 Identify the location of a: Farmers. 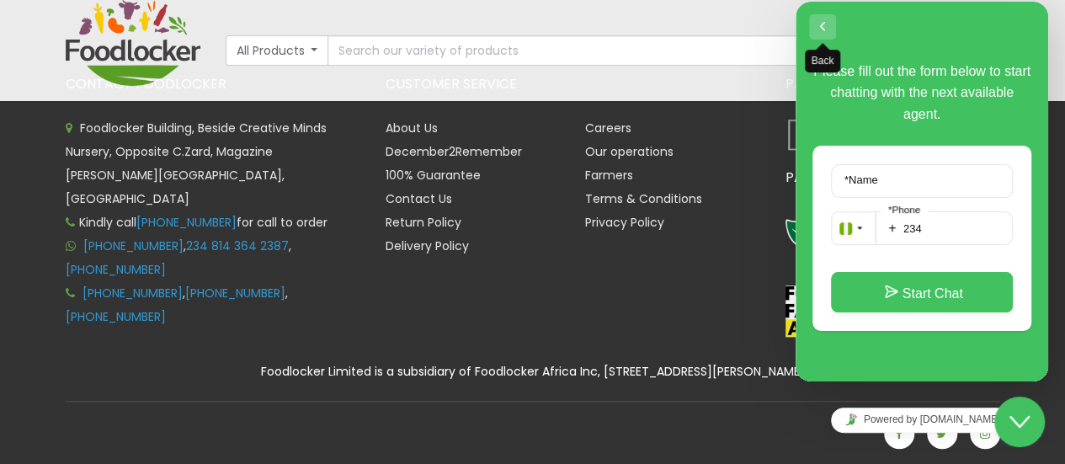
(609, 175).